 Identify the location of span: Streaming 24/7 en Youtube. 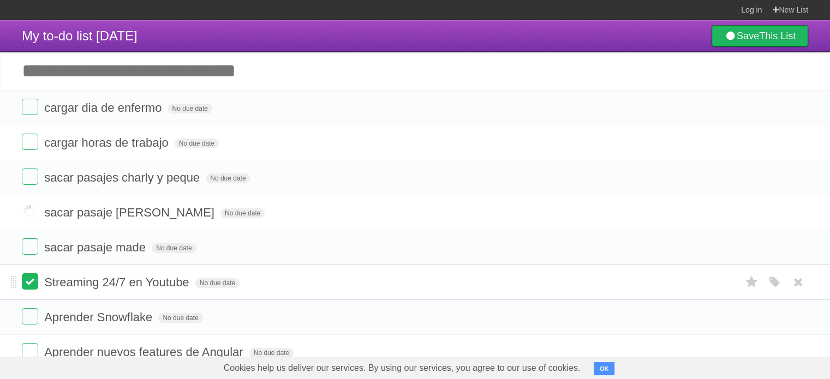
(118, 282).